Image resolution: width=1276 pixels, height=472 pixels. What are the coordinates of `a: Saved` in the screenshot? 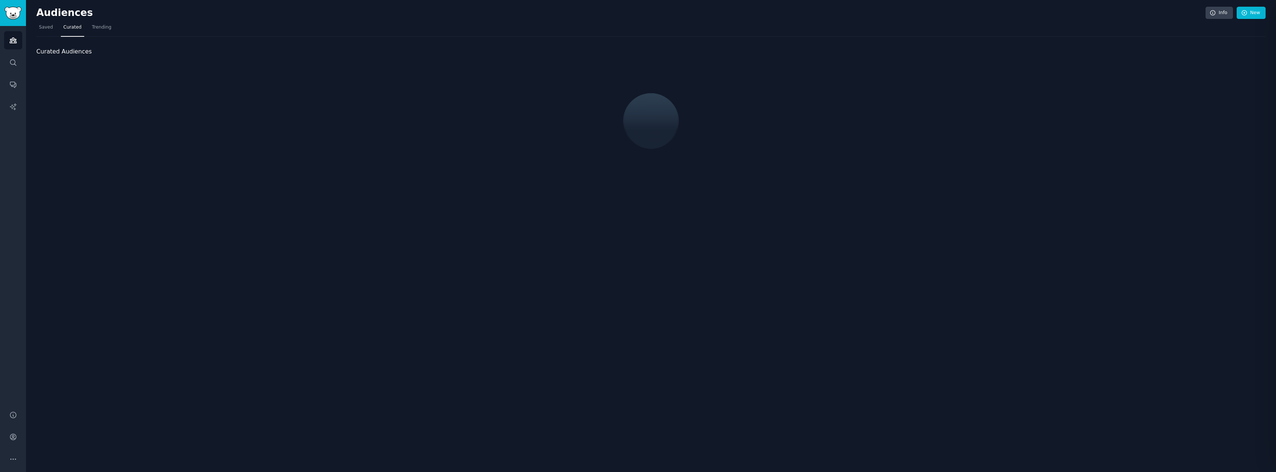 It's located at (46, 29).